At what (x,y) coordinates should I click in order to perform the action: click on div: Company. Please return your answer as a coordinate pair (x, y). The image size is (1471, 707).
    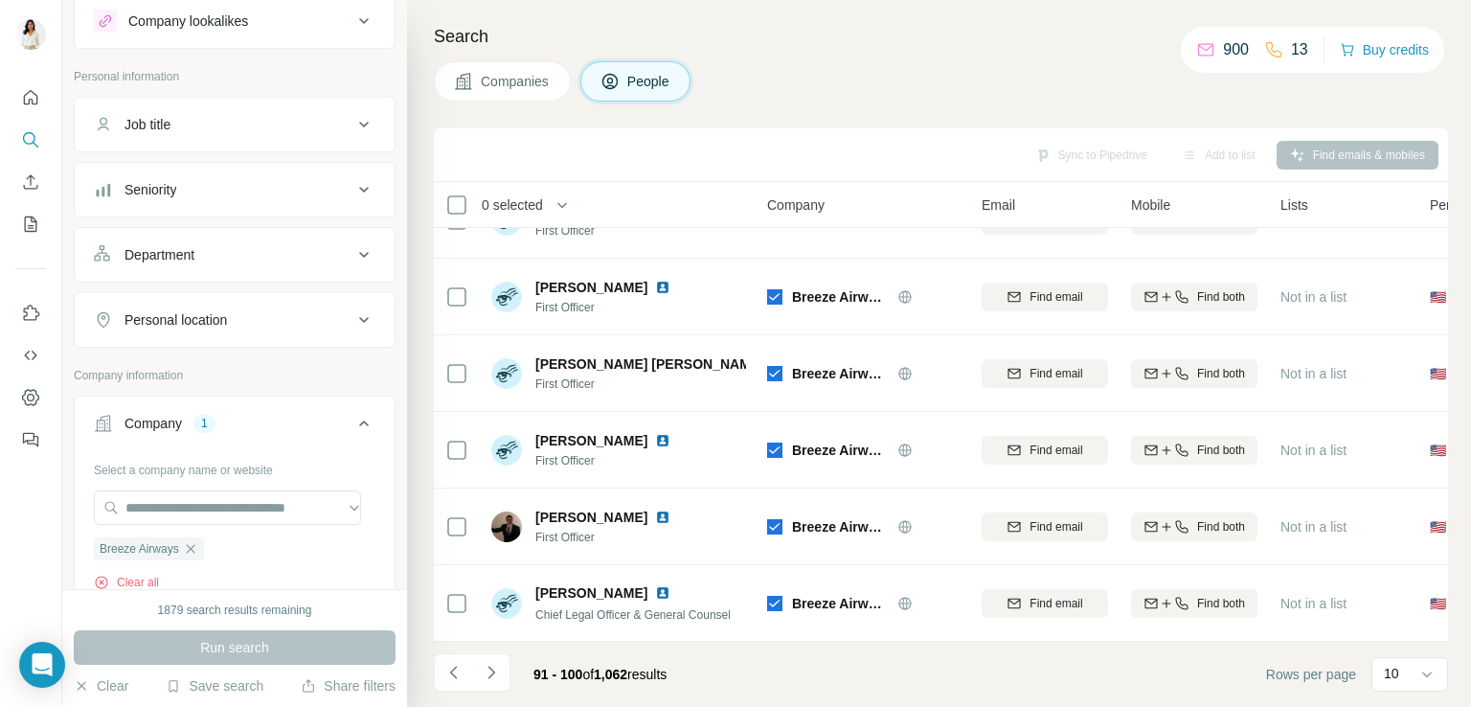
    Looking at the image, I should click on (153, 423).